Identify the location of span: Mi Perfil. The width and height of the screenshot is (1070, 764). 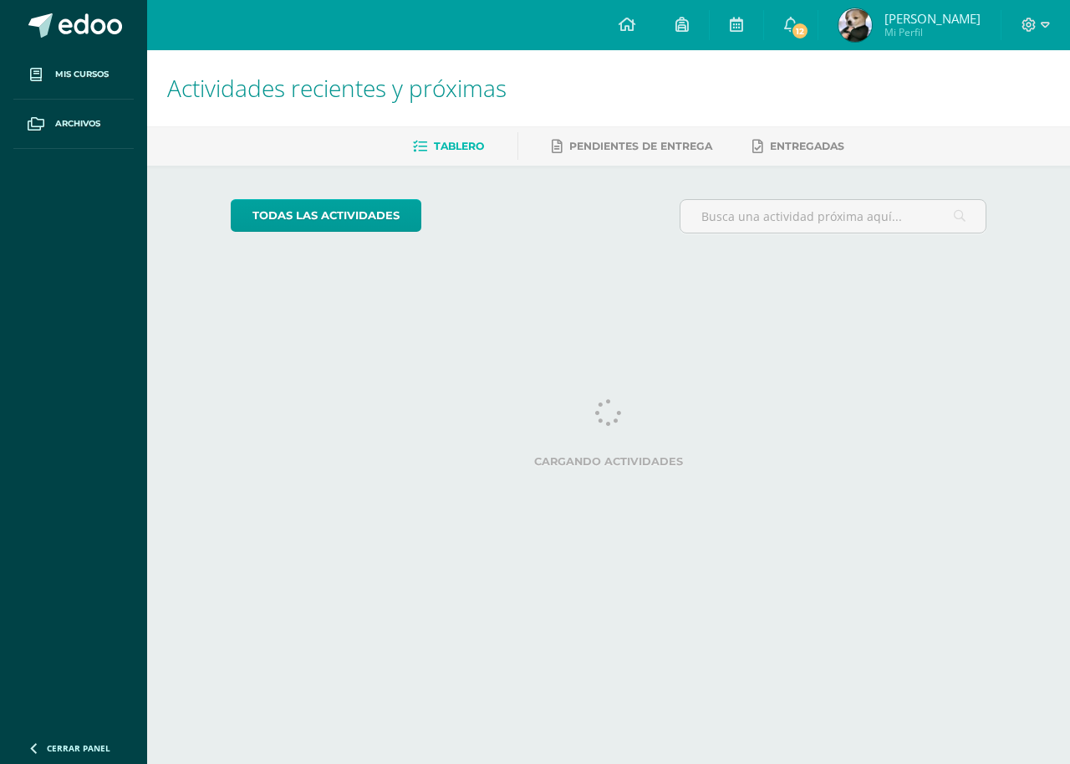
(932, 32).